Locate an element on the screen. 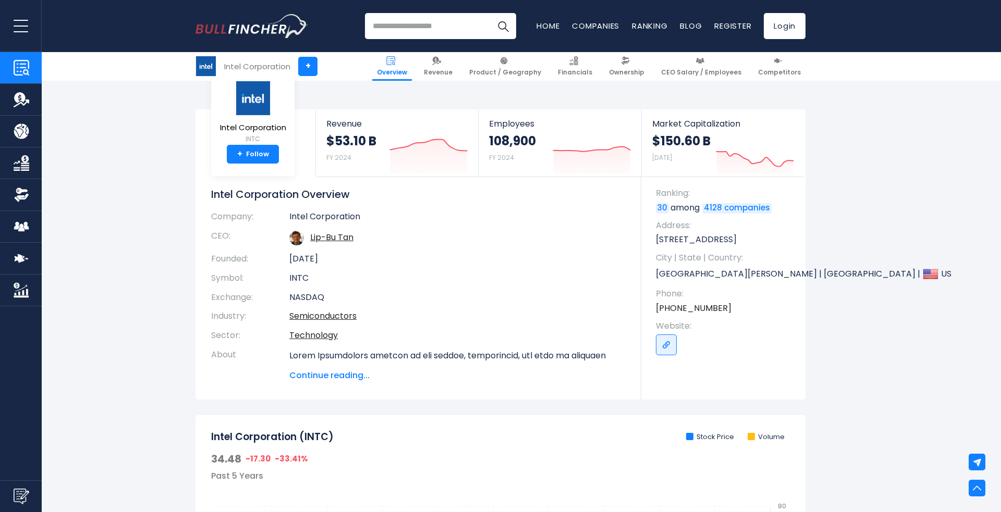 This screenshot has width=1001, height=512. div: Intel Corporation is located at coordinates (257, 66).